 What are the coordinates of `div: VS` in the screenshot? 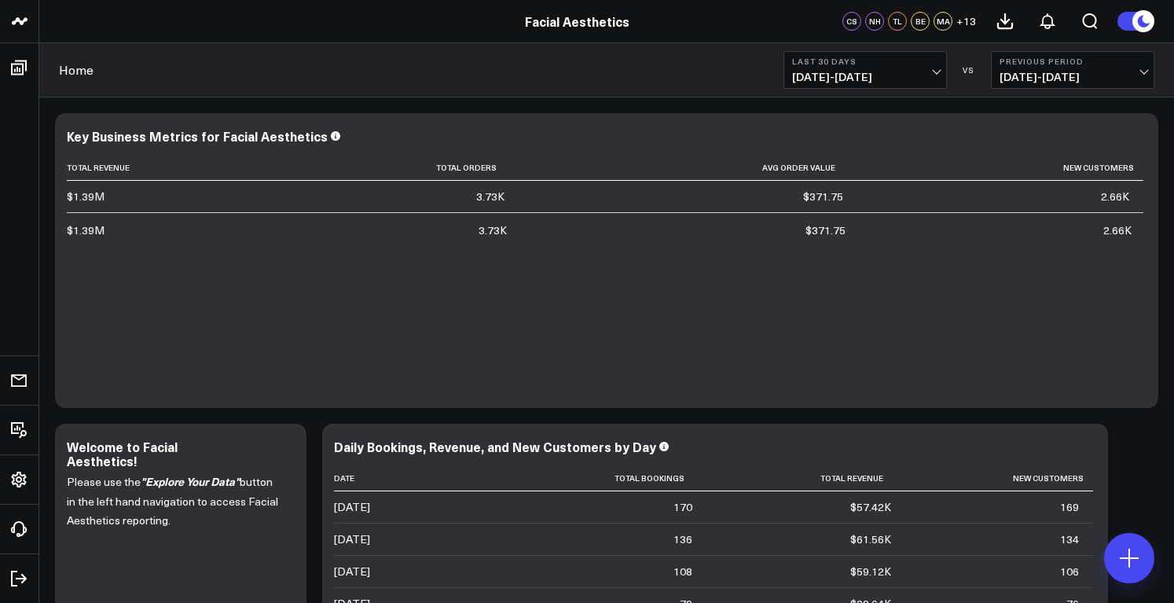 It's located at (969, 70).